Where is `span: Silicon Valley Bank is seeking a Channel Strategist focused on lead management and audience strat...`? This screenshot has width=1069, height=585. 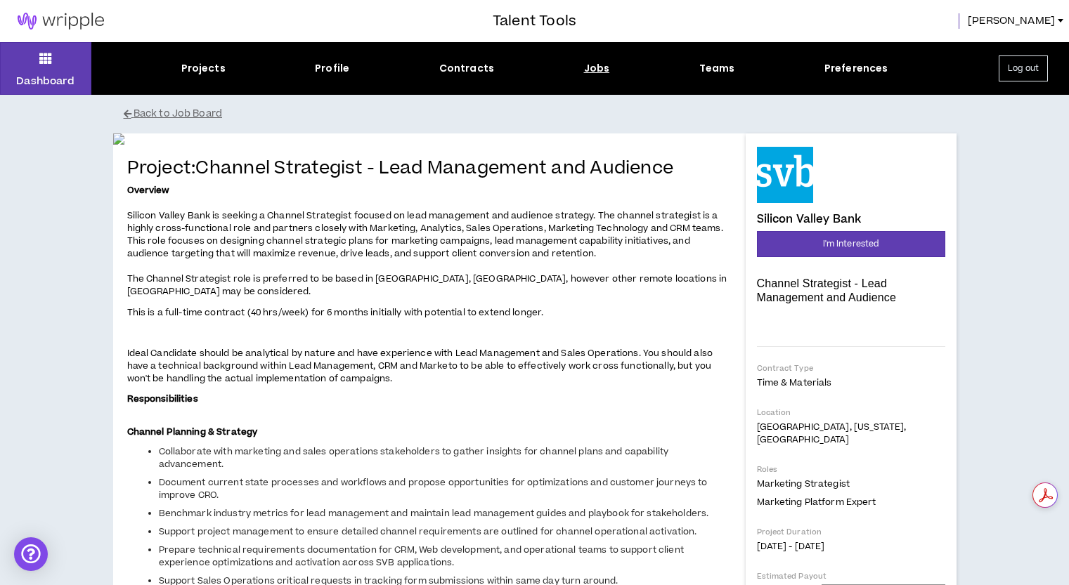 span: Silicon Valley Bank is seeking a Channel Strategist focused on lead management and audience strat... is located at coordinates (425, 235).